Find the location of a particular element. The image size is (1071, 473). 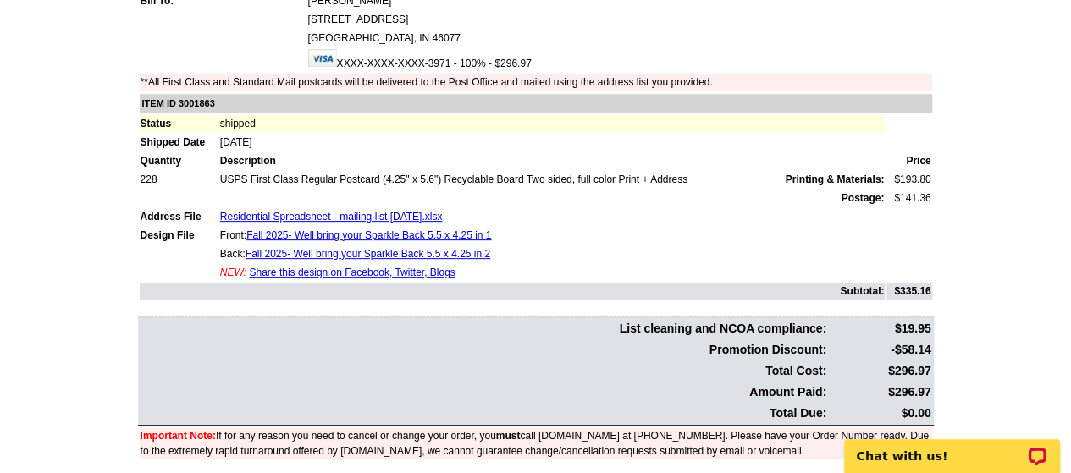

td: Design File is located at coordinates (179, 235).